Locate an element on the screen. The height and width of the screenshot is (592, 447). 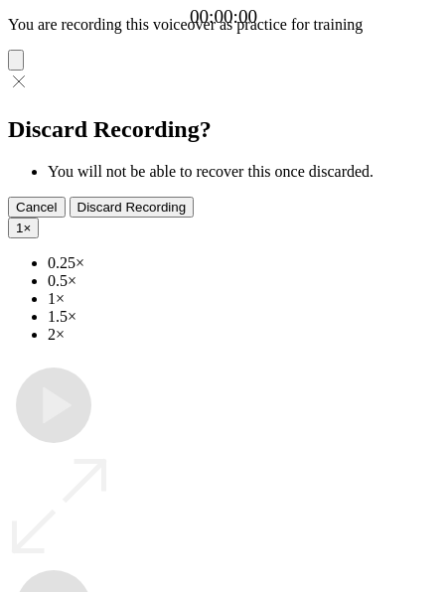
li: 0.25× is located at coordinates (243, 263).